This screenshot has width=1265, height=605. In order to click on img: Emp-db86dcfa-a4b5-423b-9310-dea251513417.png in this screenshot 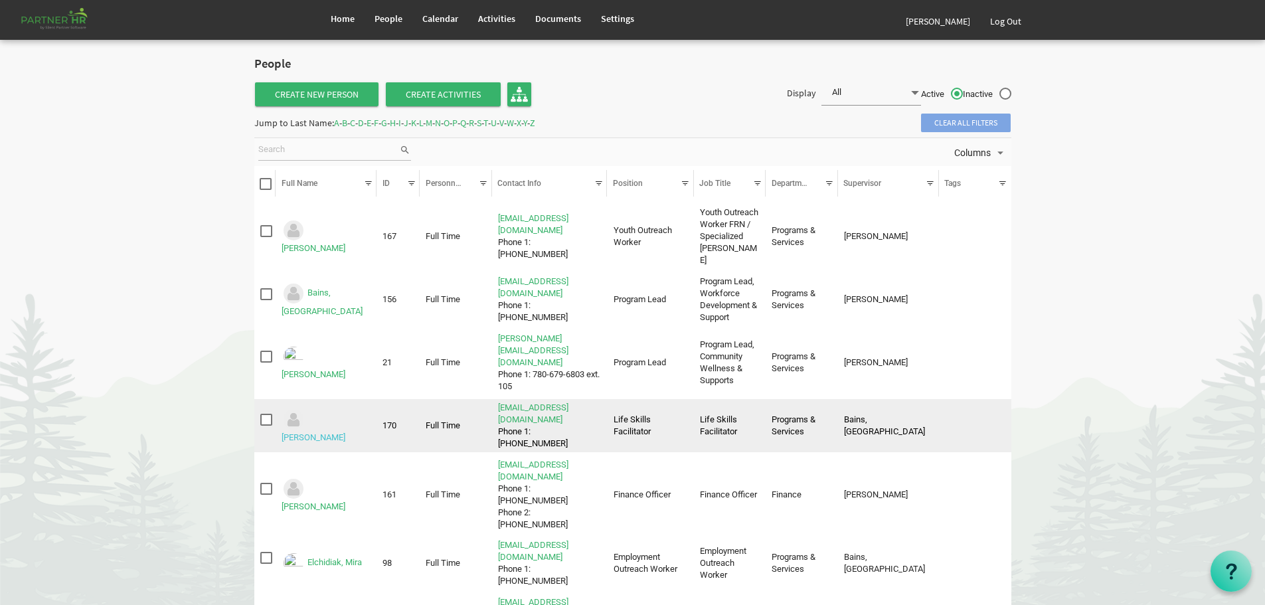, I will do `click(293, 563)`.